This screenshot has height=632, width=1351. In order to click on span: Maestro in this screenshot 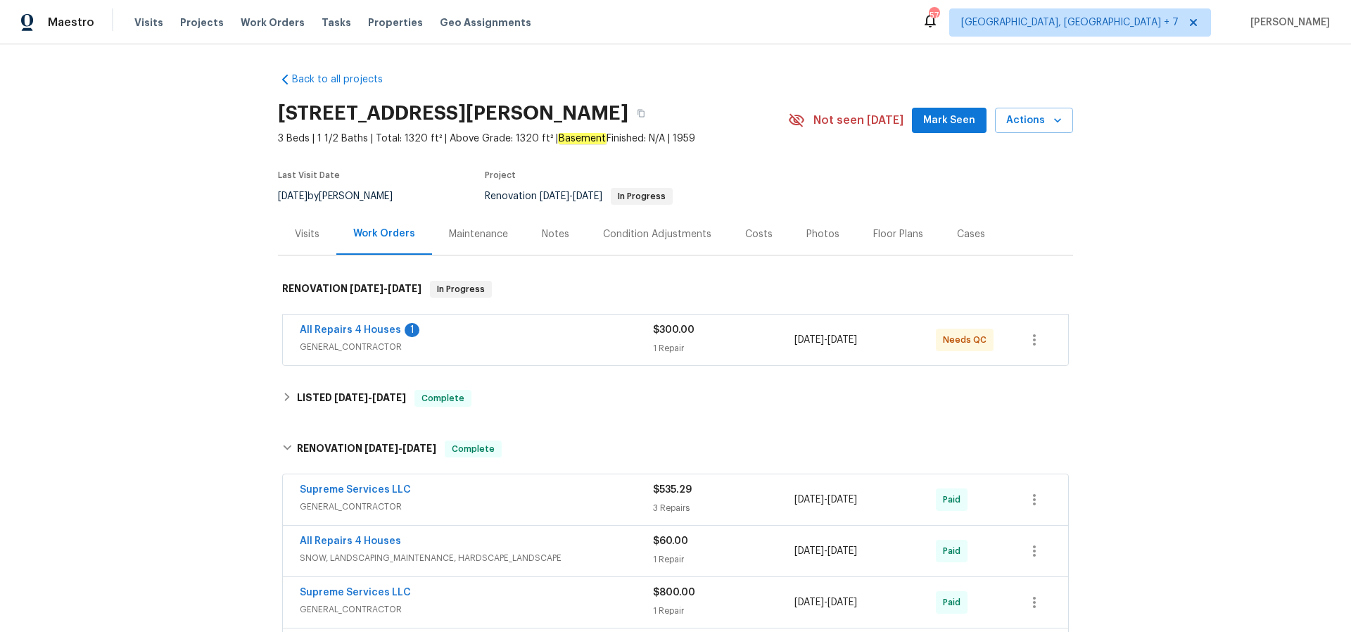, I will do `click(71, 23)`.